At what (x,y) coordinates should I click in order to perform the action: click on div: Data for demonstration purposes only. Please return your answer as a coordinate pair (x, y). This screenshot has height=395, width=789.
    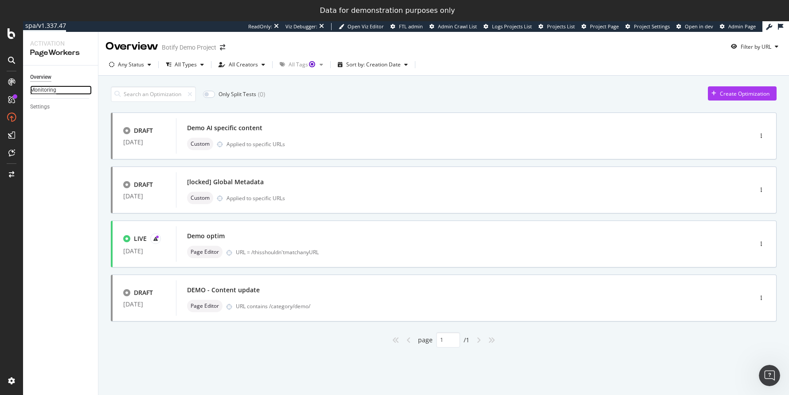
    Looking at the image, I should click on (387, 11).